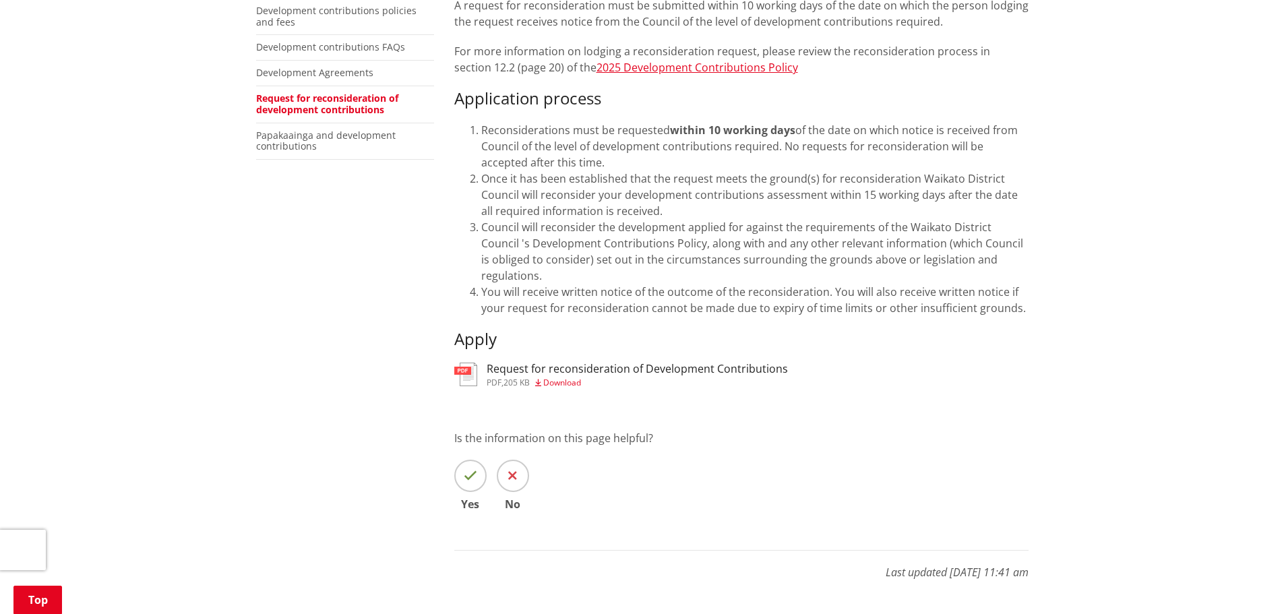 The width and height of the screenshot is (1284, 614). I want to click on li: Once it has been established that the request meets the ground(s) for reconsideration Waikato Dis..., so click(755, 195).